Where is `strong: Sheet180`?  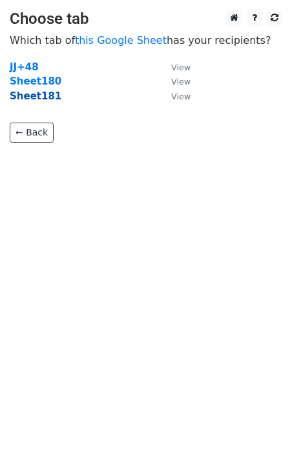
strong: Sheet180 is located at coordinates (35, 81).